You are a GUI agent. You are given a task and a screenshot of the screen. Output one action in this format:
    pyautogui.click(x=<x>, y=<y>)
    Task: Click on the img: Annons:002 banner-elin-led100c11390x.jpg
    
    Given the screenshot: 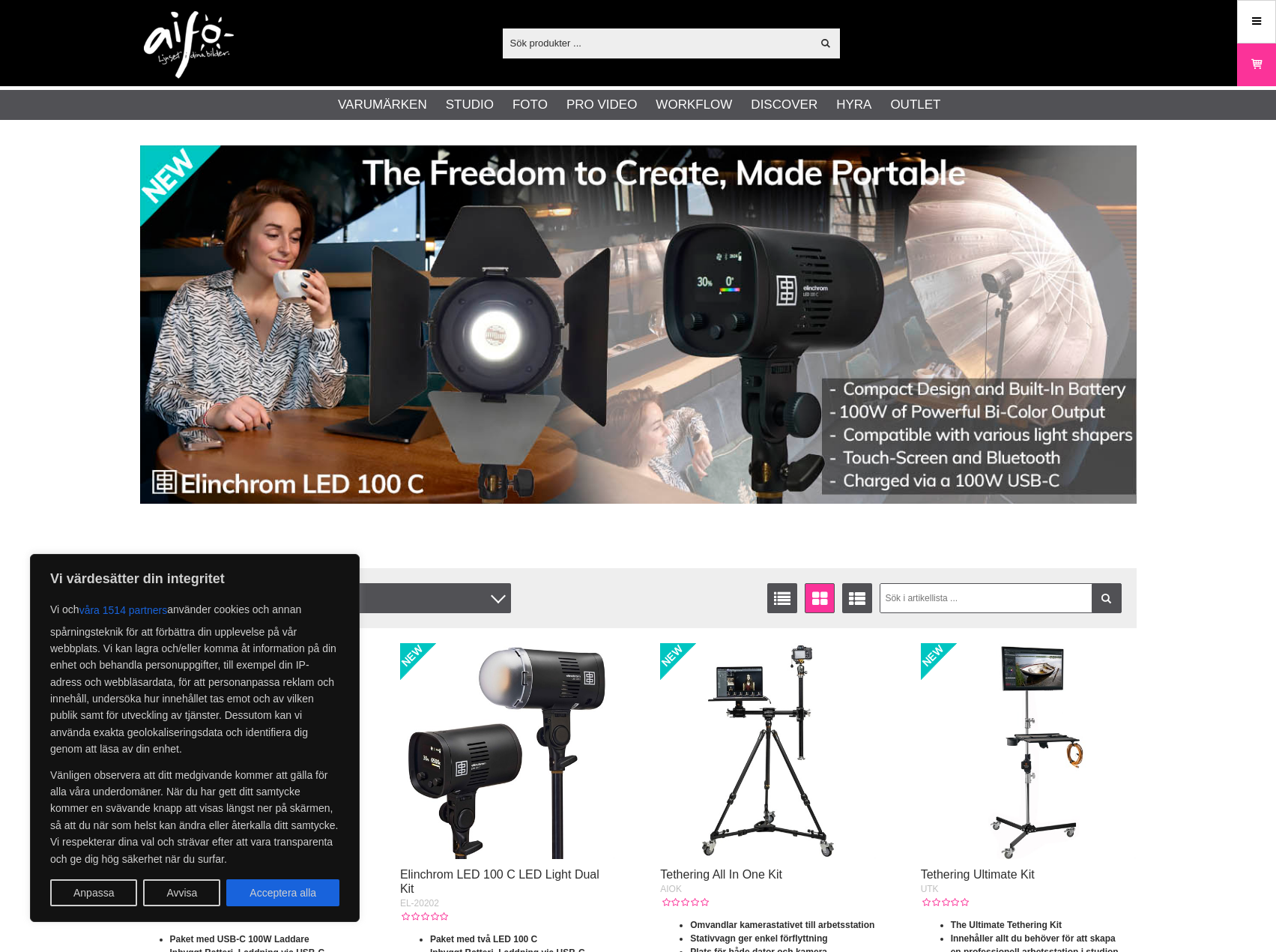 What is the action you would take?
    pyautogui.click(x=638, y=324)
    